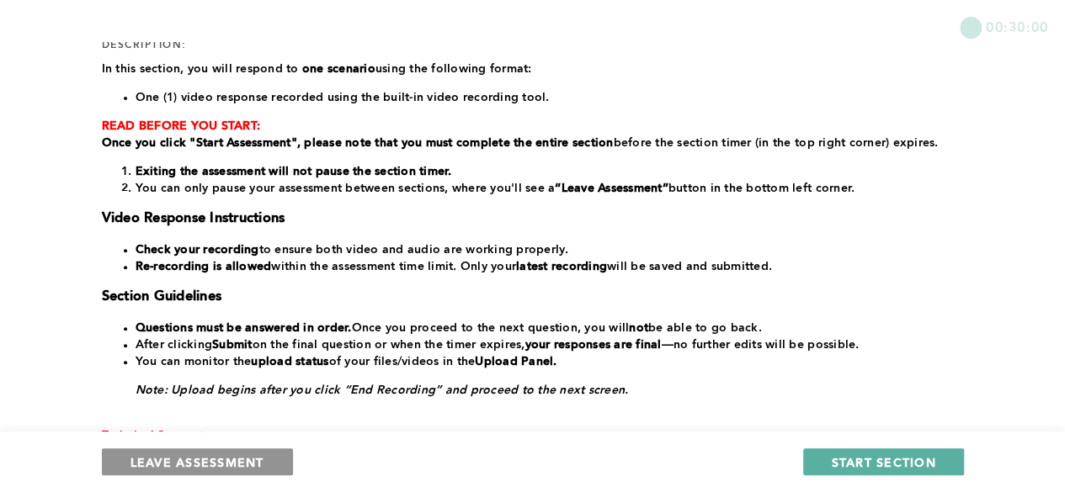  Describe the element at coordinates (358, 143) in the screenshot. I see `strong: Once you click "Start Assessment", please note that you must complete the entire section` at that location.